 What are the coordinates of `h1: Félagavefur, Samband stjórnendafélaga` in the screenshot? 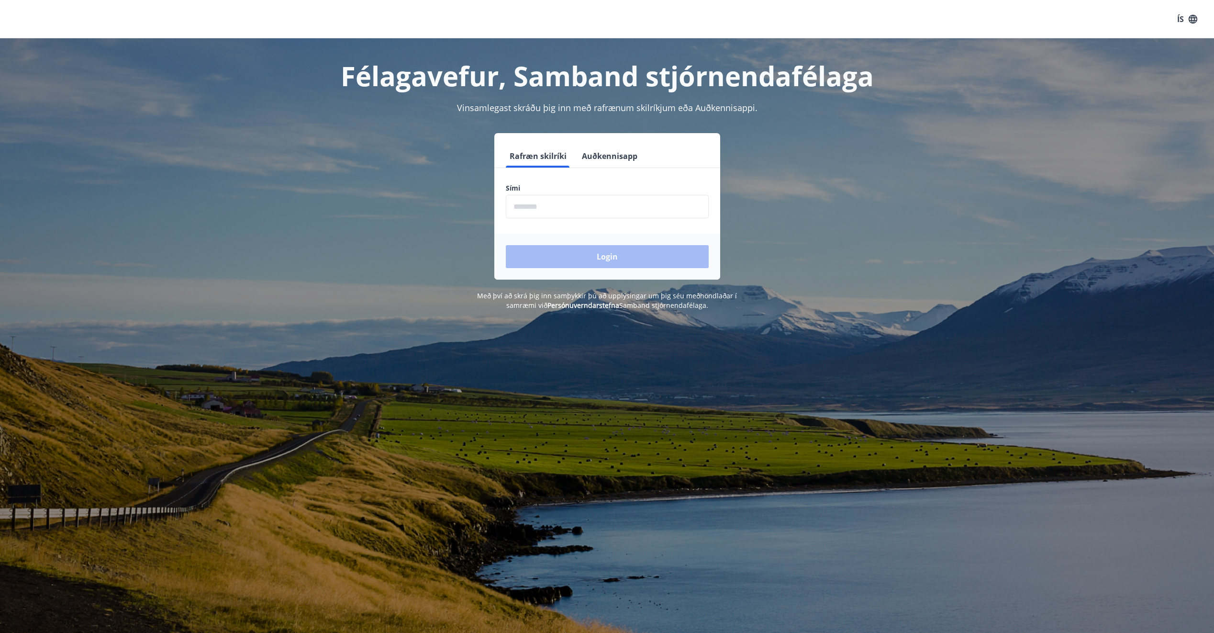 It's located at (607, 76).